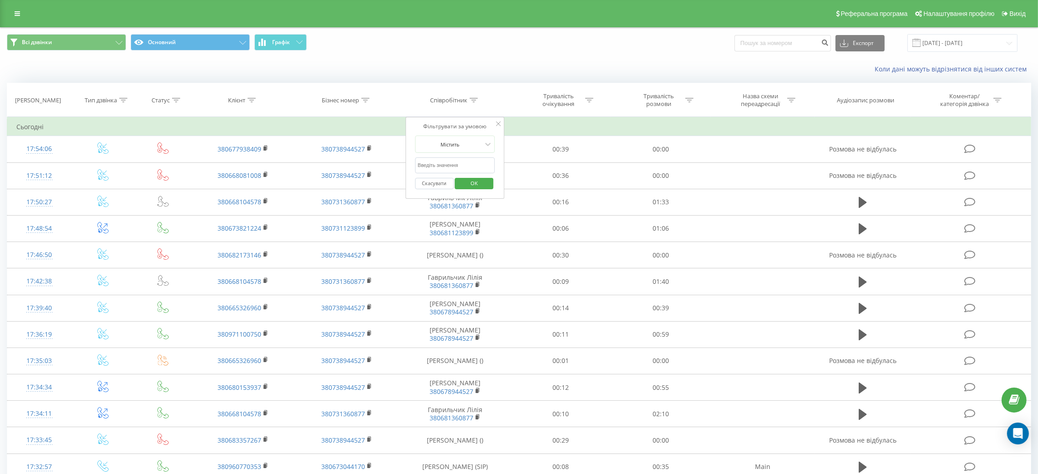  I want to click on div: Фільтрувати за умовою, so click(455, 126).